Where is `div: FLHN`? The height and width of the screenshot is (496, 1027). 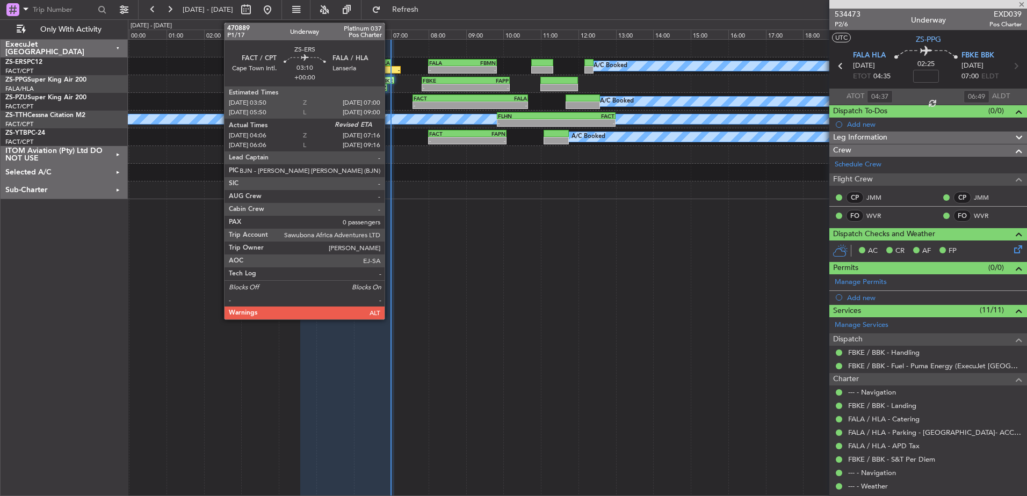
div: FLHN is located at coordinates (527, 116).